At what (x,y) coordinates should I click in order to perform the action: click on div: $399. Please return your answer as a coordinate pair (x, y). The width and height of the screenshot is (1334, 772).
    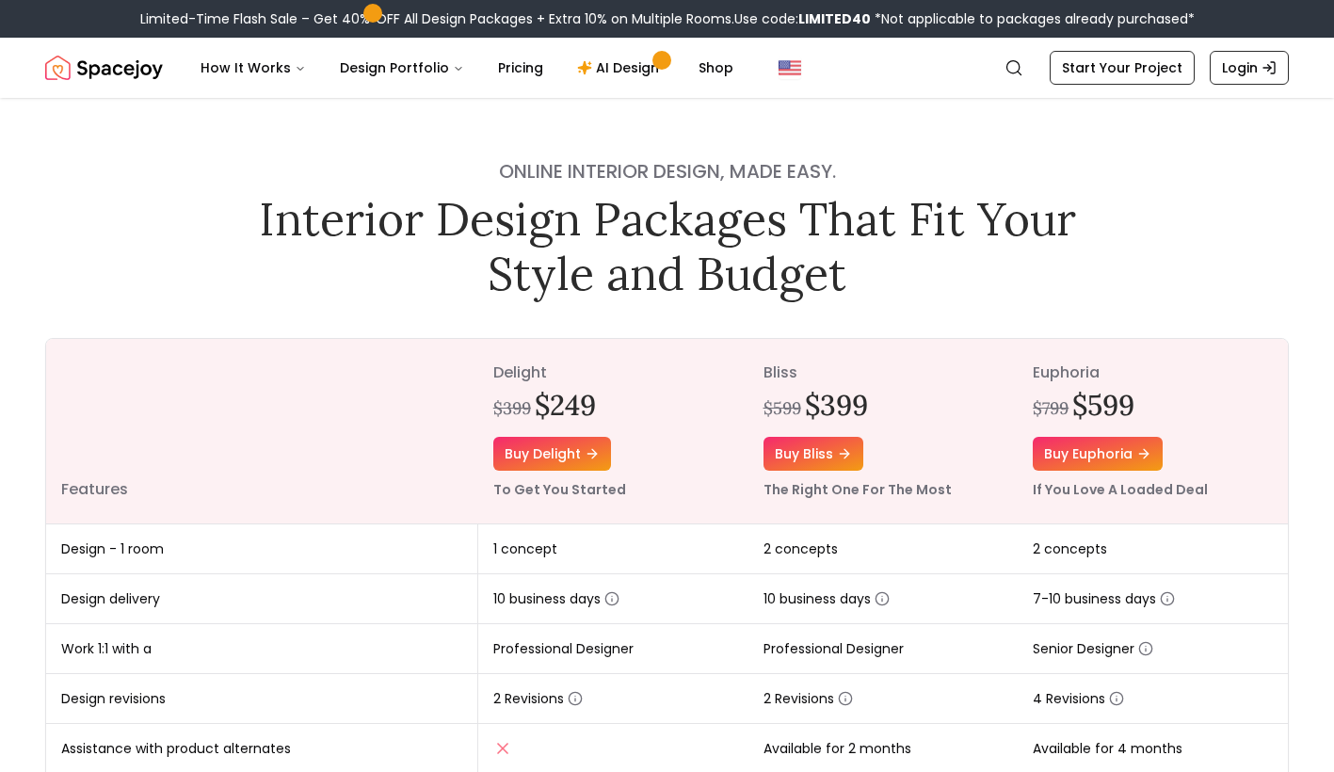
    Looking at the image, I should click on (512, 408).